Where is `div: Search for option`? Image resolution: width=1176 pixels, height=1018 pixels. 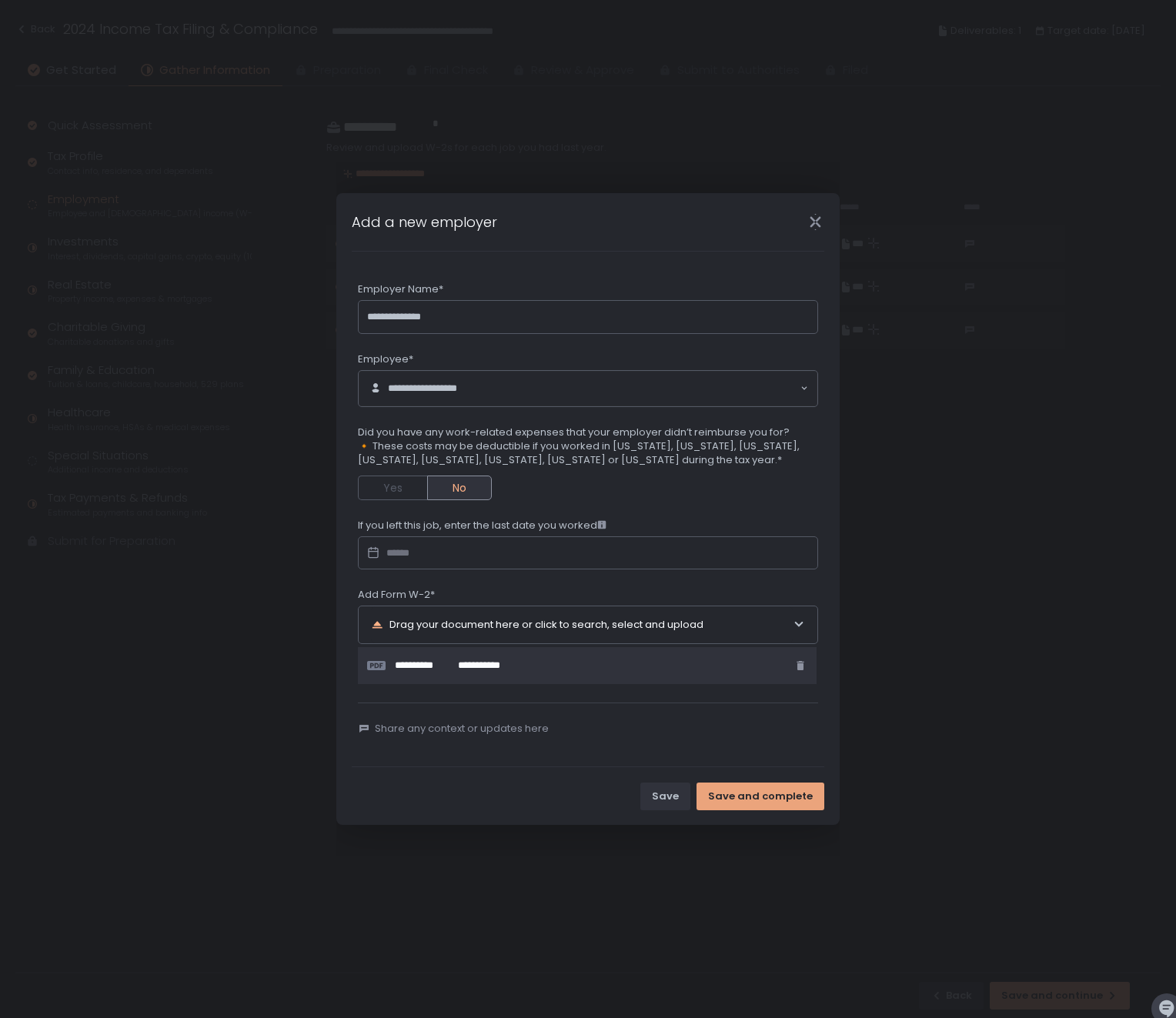 div: Search for option is located at coordinates (588, 389).